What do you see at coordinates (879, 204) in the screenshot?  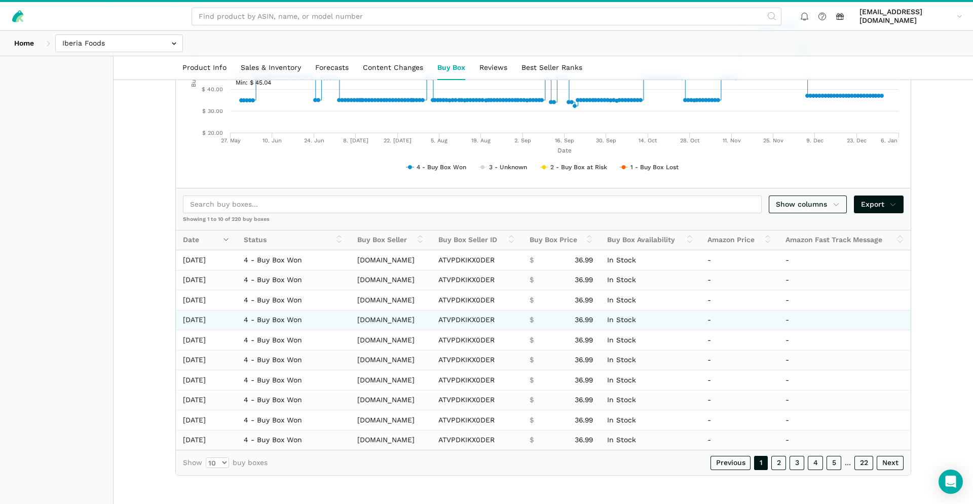 I see `span: Export` at bounding box center [879, 204].